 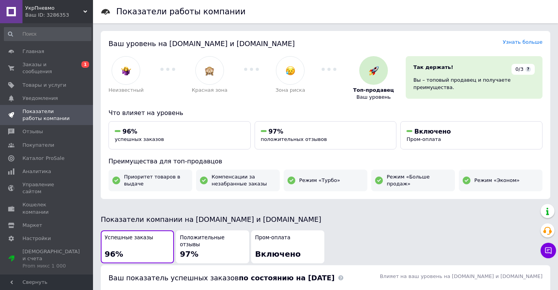 I want to click on span: УкрПневмо, so click(x=54, y=8).